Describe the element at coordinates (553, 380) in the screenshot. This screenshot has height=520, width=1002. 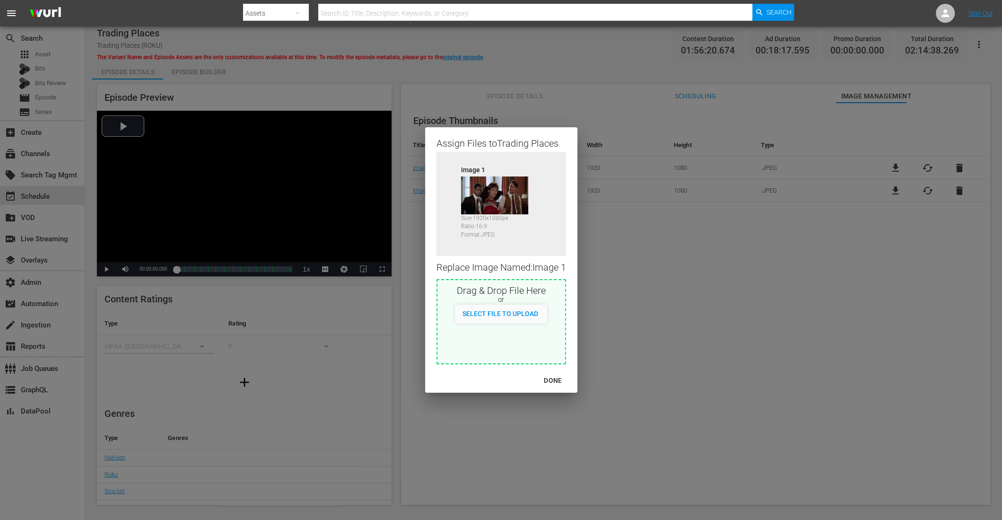
I see `button: DONE` at that location.